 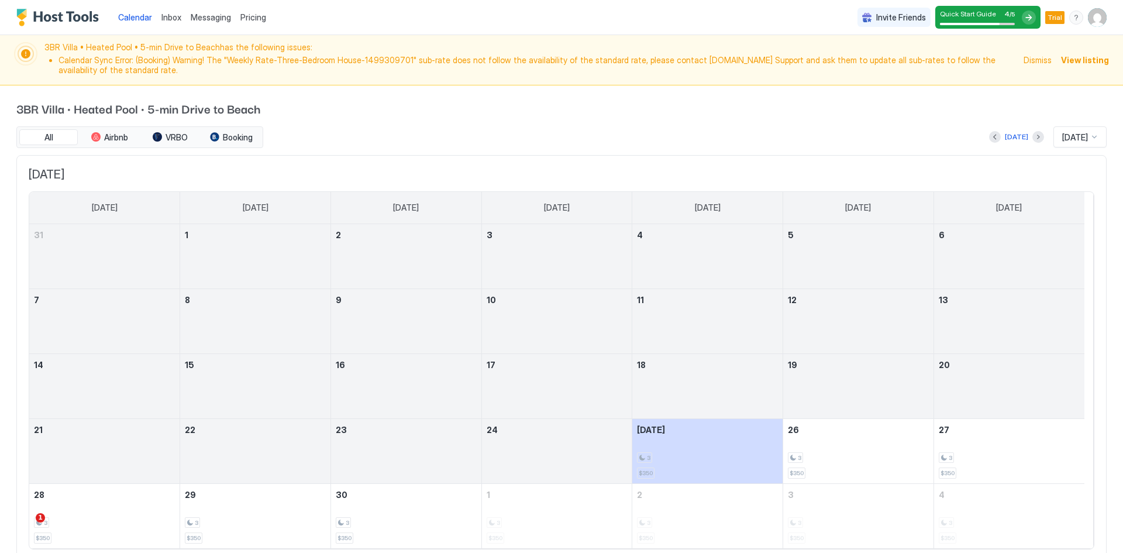 What do you see at coordinates (49, 138) in the screenshot?
I see `button: All` at bounding box center [49, 138].